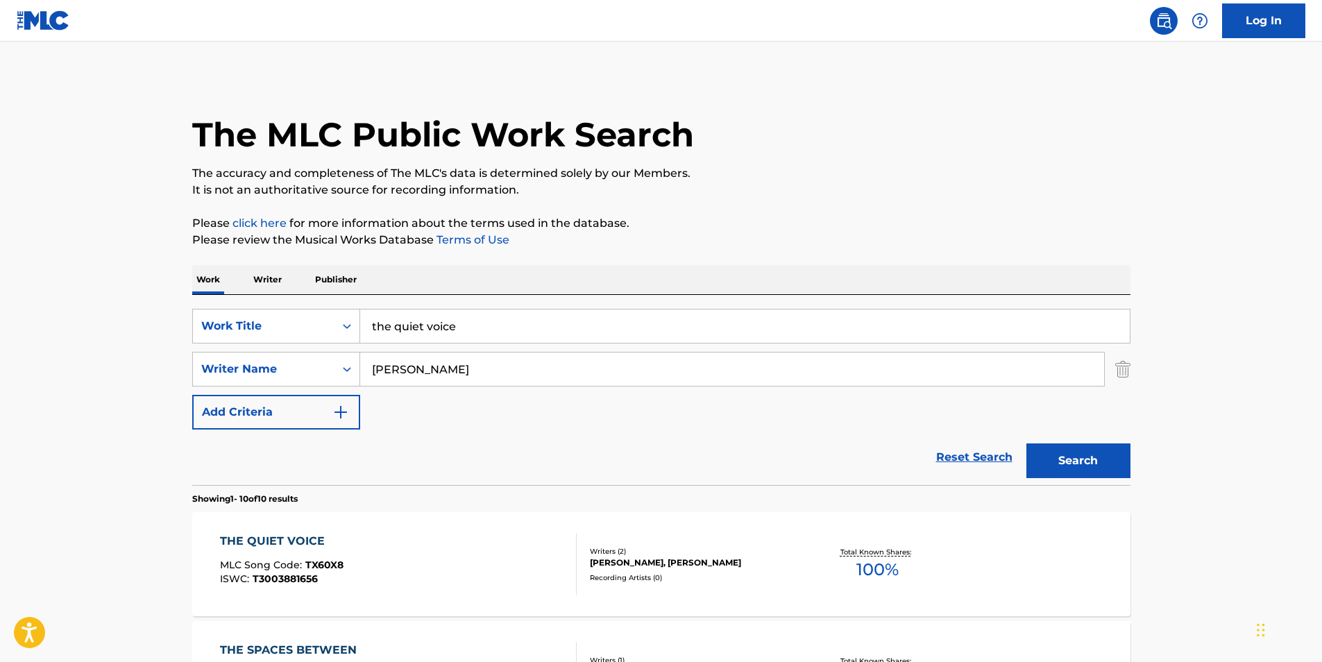 The width and height of the screenshot is (1322, 662). I want to click on a: click here, so click(260, 223).